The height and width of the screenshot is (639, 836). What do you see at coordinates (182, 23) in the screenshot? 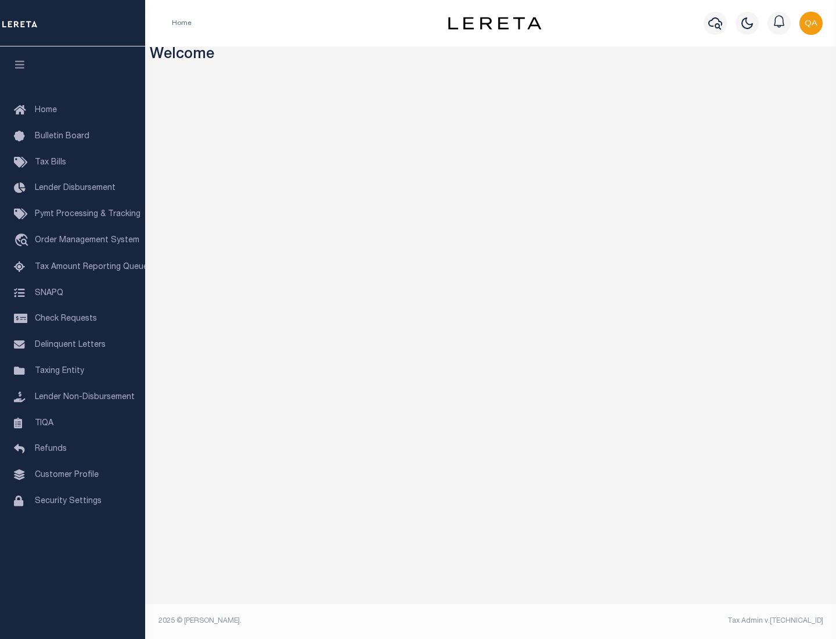
I see `li: Home` at bounding box center [182, 23].